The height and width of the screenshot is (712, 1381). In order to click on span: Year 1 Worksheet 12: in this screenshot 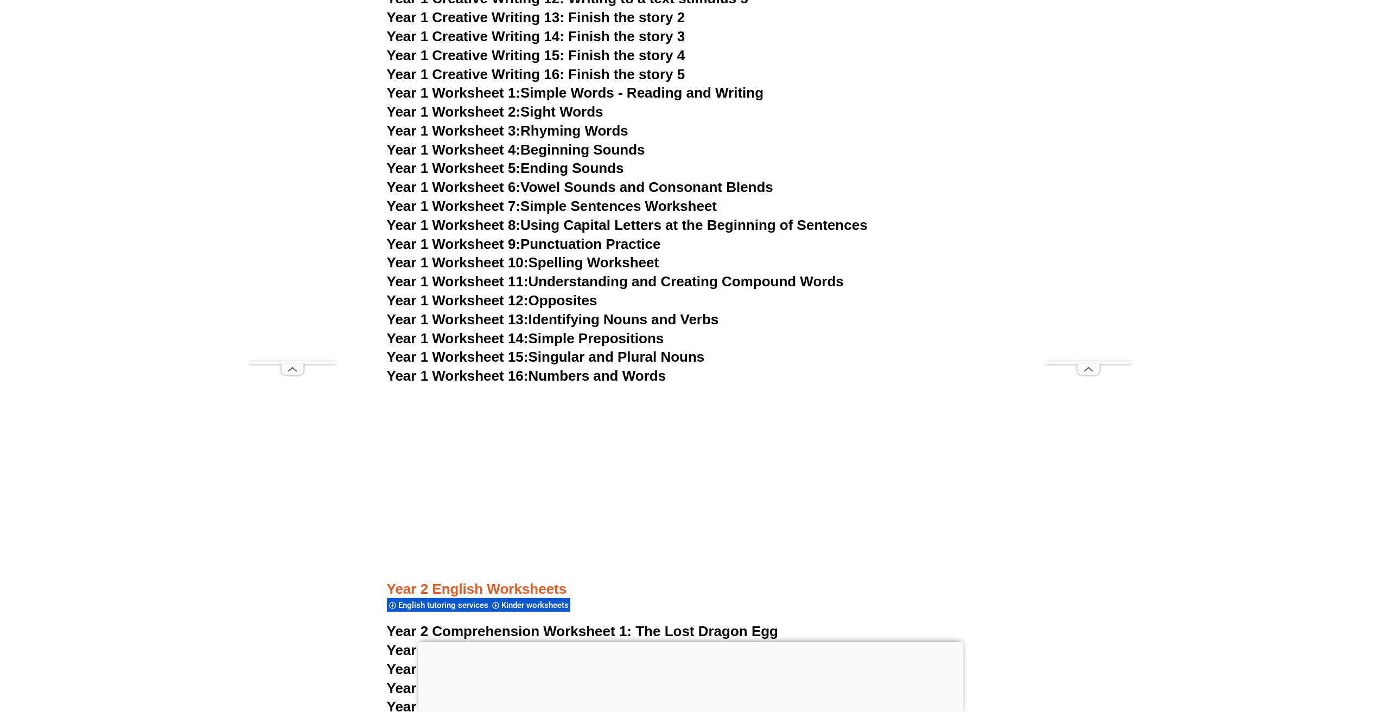, I will do `click(457, 301)`.